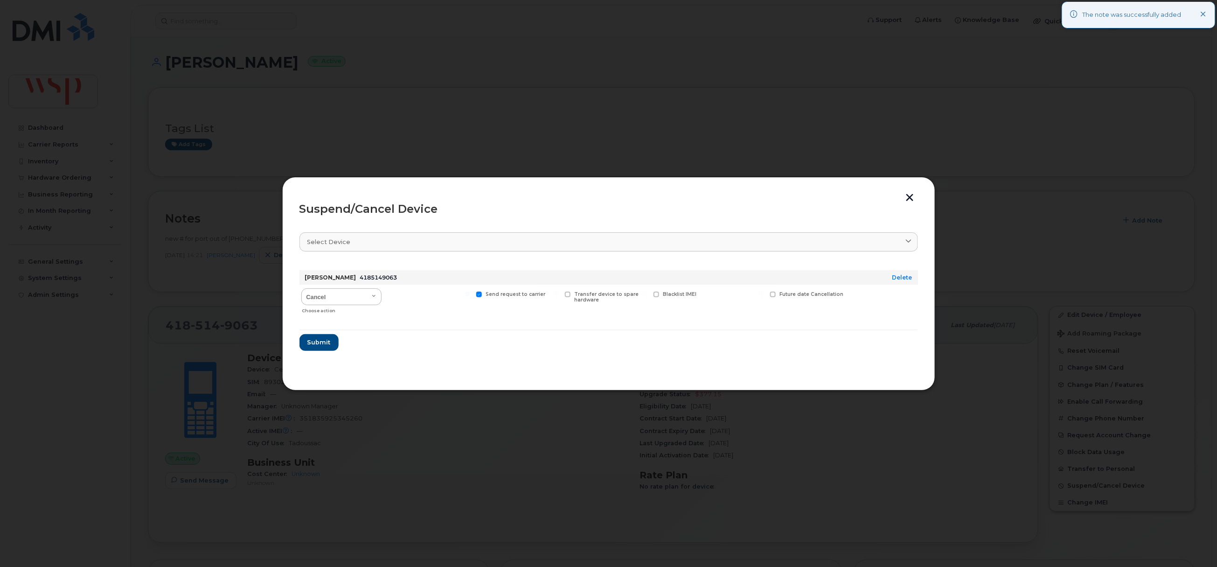 The image size is (1217, 567). I want to click on div: Choose action, so click(342, 309).